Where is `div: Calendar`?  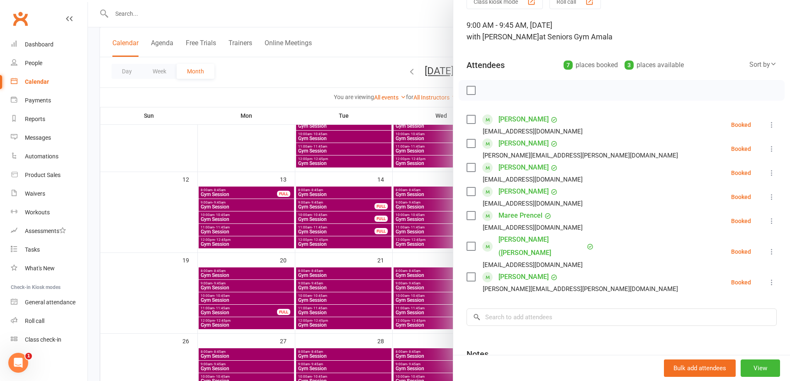
div: Calendar is located at coordinates (37, 82).